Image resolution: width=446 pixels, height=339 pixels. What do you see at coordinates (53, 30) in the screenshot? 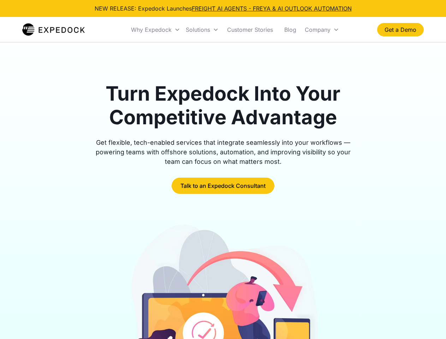
I see `img: Expedock Logo` at bounding box center [53, 30].